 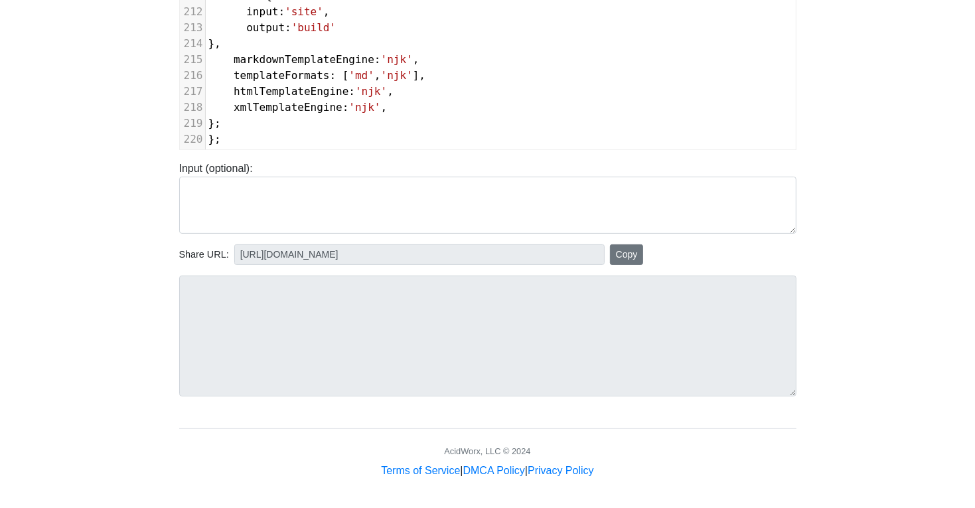 I want to click on div: 216, so click(x=193, y=76).